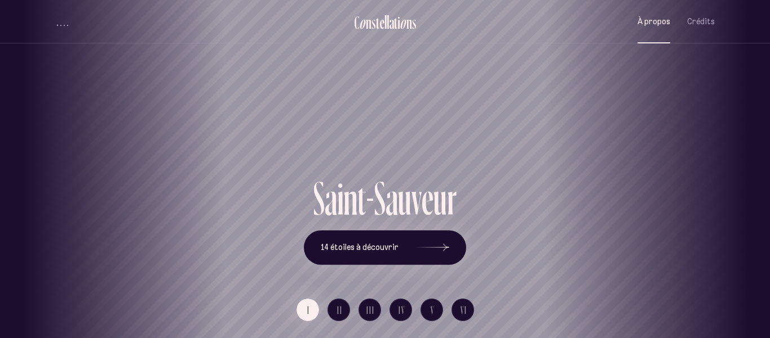 The image size is (770, 338). What do you see at coordinates (654, 21) in the screenshot?
I see `span: À propos` at bounding box center [654, 21].